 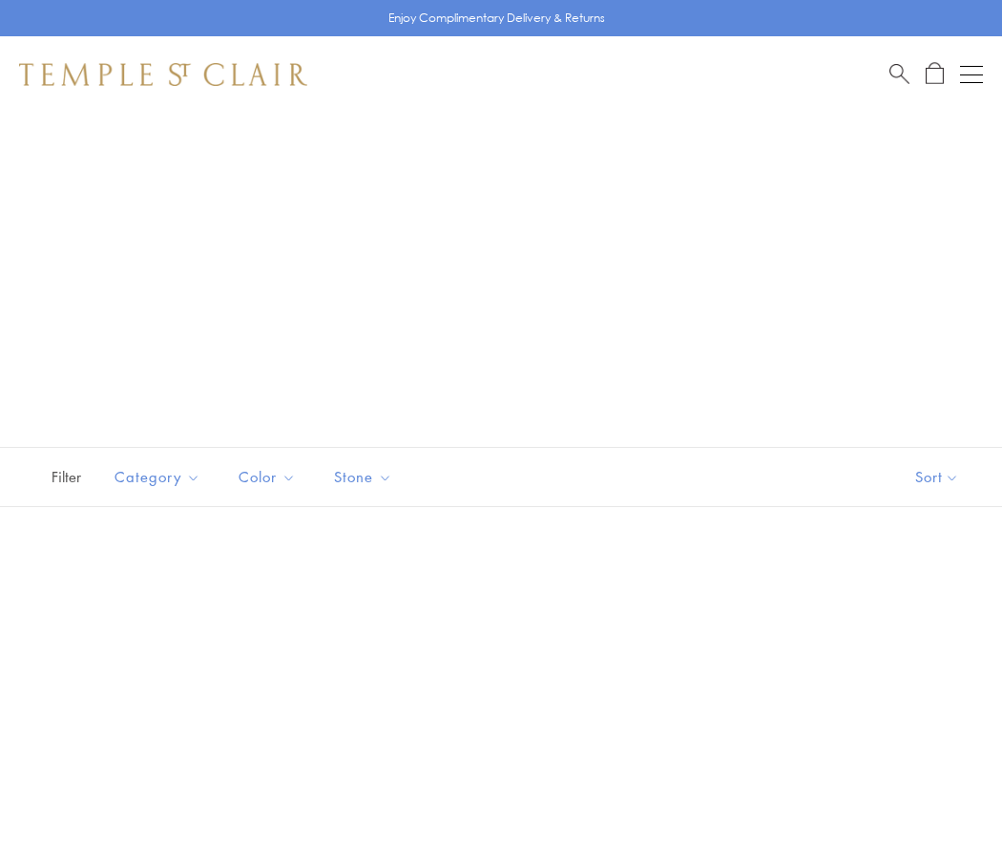 What do you see at coordinates (366, 476) in the screenshot?
I see `span: Stone` at bounding box center [366, 476].